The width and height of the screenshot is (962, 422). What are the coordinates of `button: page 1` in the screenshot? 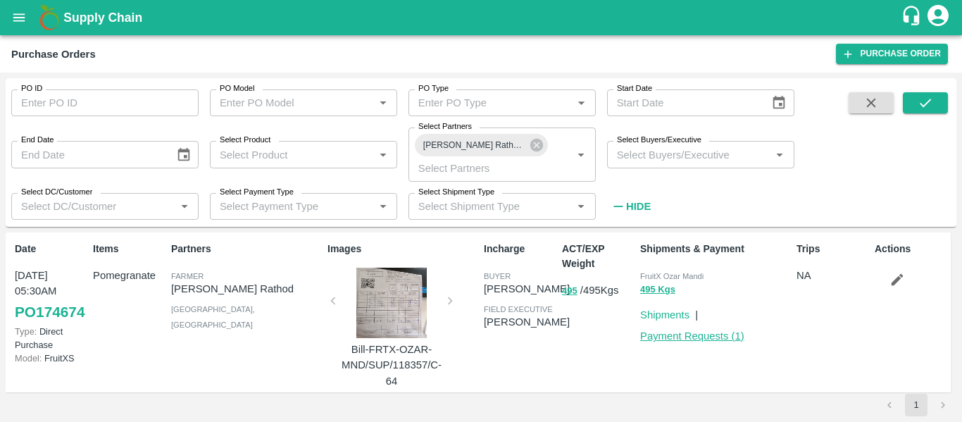 It's located at (916, 405).